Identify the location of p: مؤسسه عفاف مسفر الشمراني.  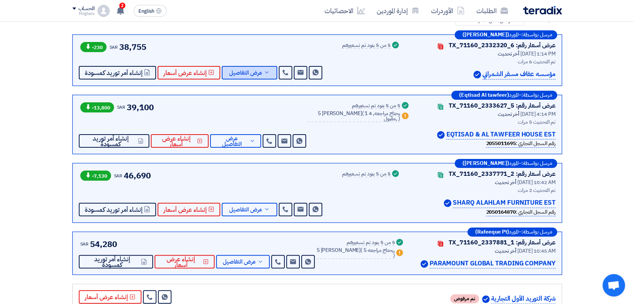
(519, 74).